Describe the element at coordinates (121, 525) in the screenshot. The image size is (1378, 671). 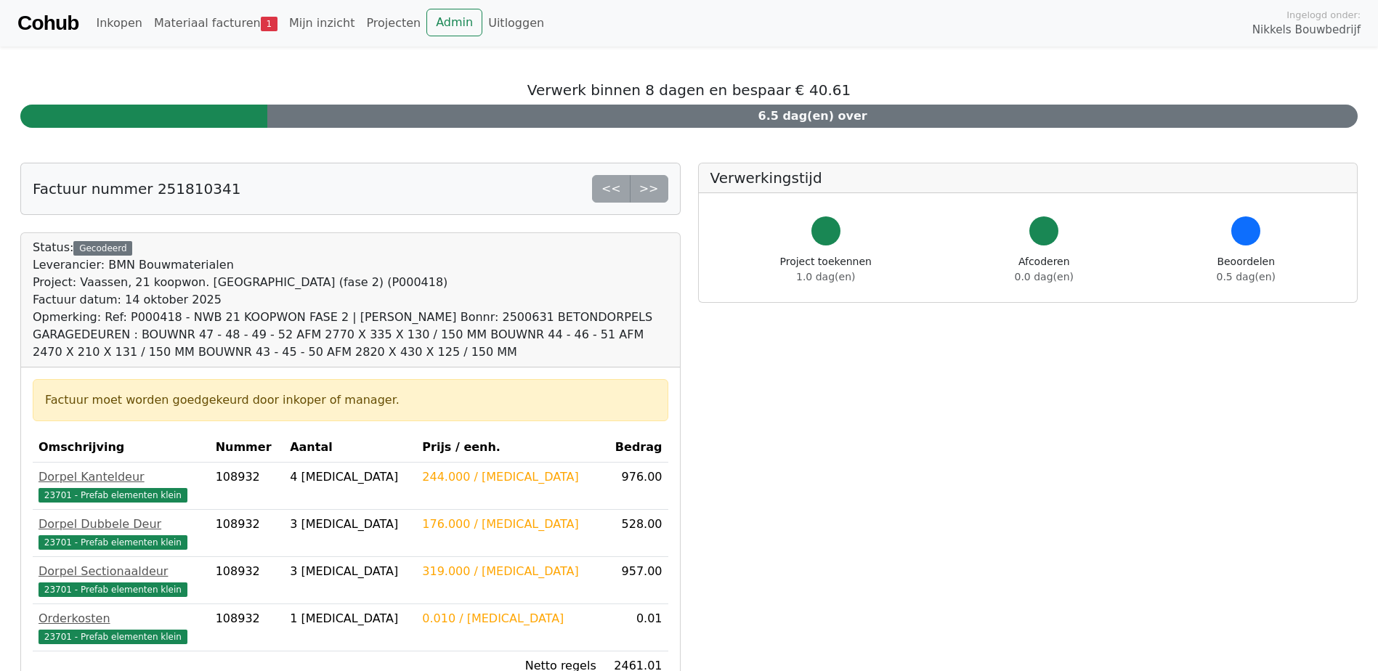
I see `div: Dorpel Dubbele Deur` at that location.